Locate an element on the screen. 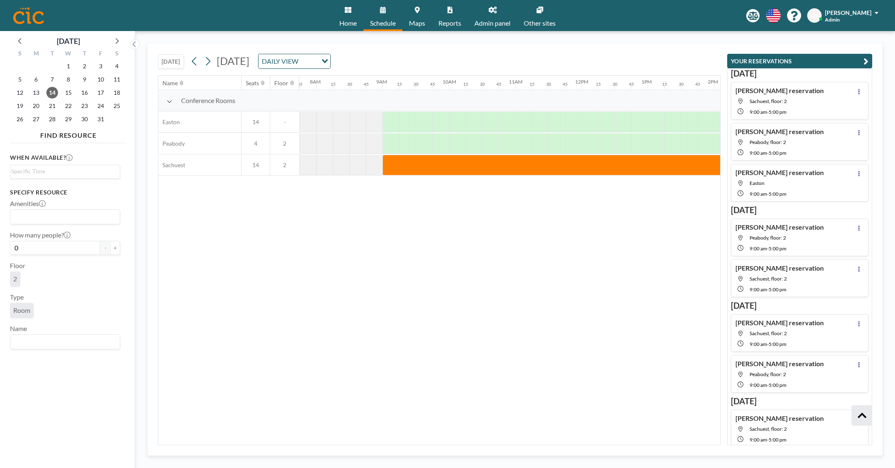  span: Monday, October 20, 2025 is located at coordinates (36, 106).